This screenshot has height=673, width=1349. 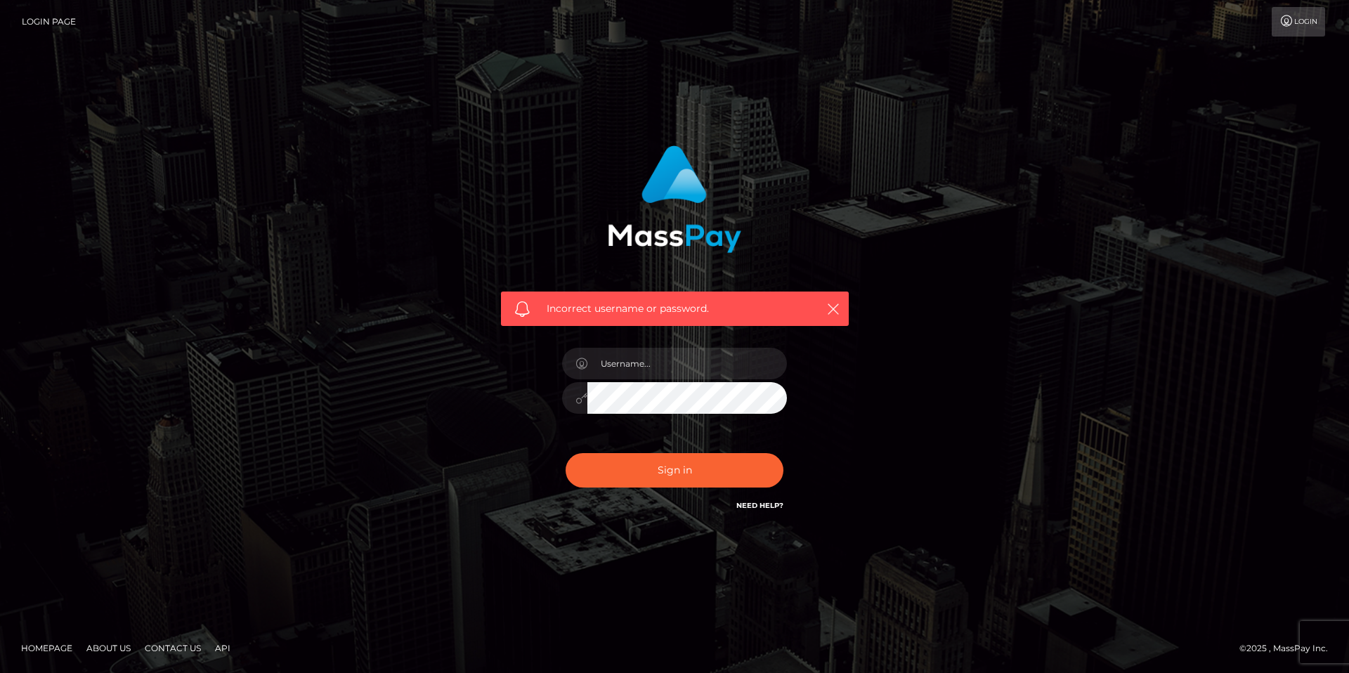 What do you see at coordinates (173, 648) in the screenshot?
I see `a: Contact Us` at bounding box center [173, 648].